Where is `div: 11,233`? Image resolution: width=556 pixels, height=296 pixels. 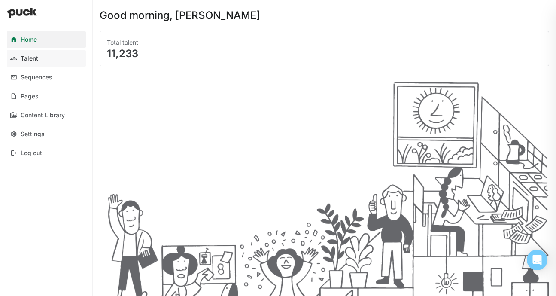
div: 11,233 is located at coordinates (324, 54).